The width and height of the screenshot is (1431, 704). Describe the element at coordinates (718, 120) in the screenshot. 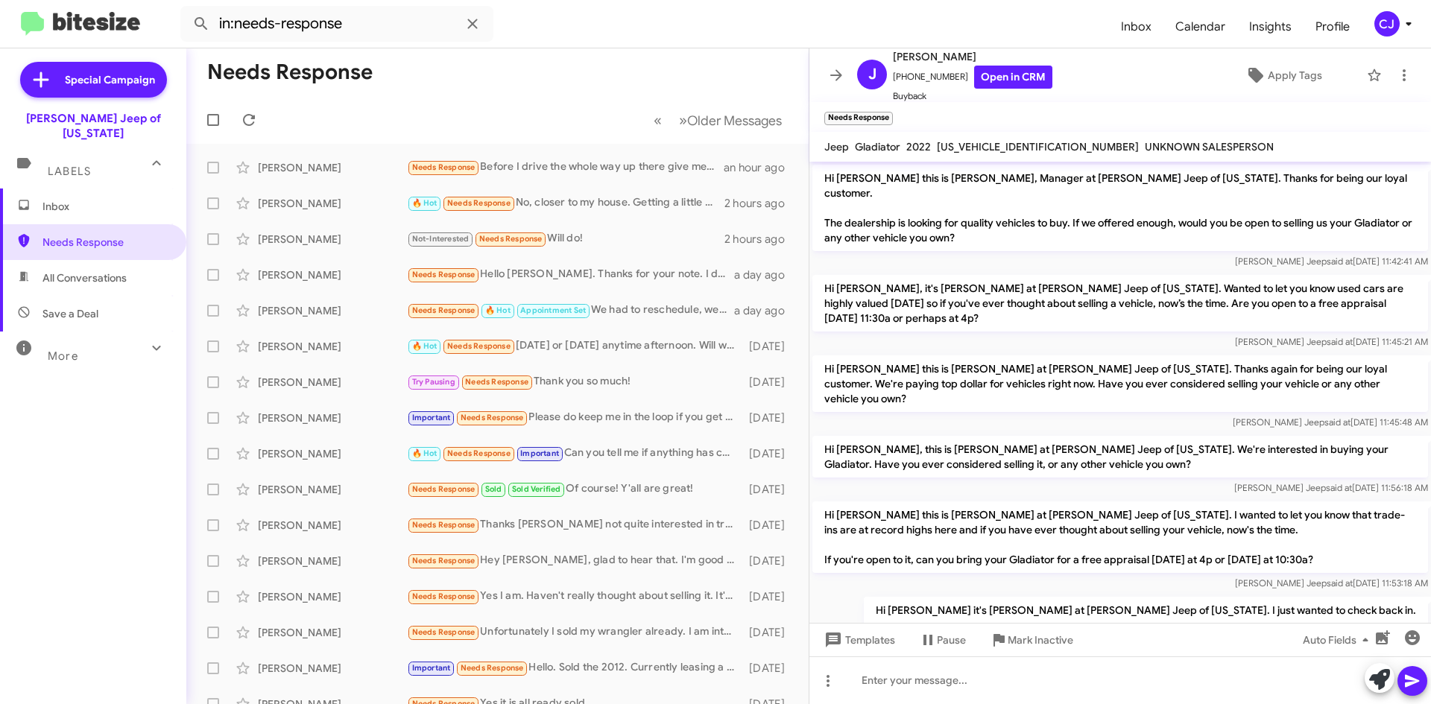

I see `nav: Page navigation example` at that location.